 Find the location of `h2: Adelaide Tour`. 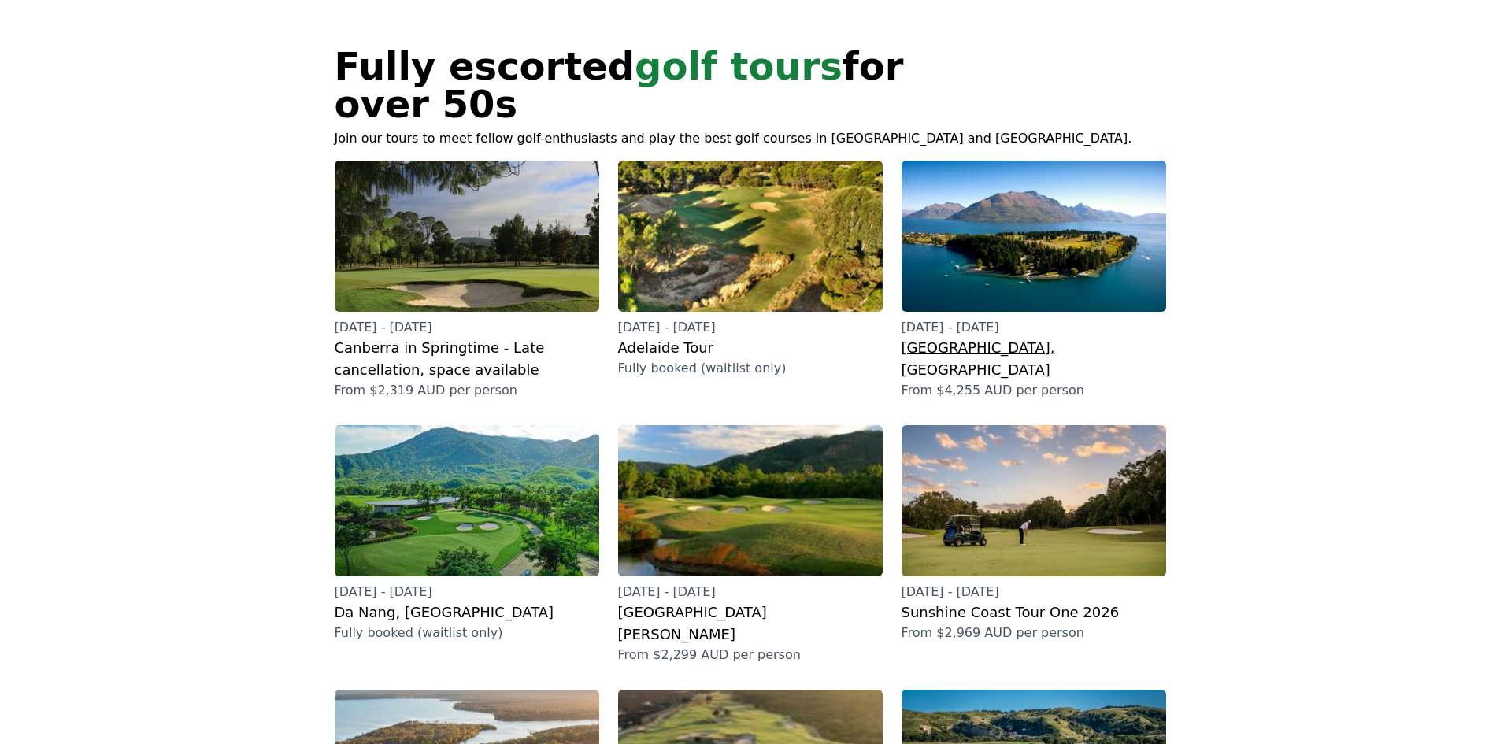

h2: Adelaide Tour is located at coordinates (750, 348).